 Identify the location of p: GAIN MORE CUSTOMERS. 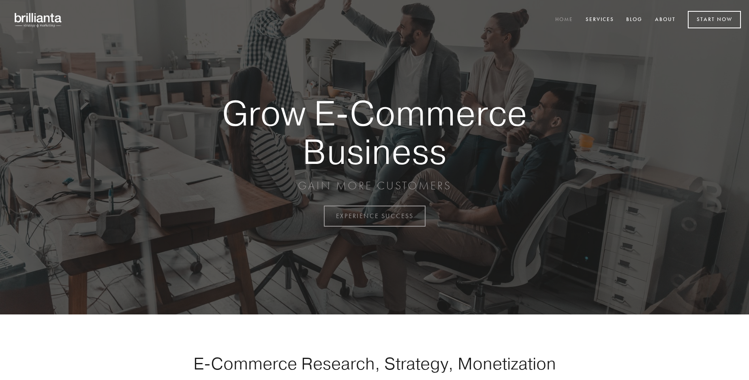
(374, 186).